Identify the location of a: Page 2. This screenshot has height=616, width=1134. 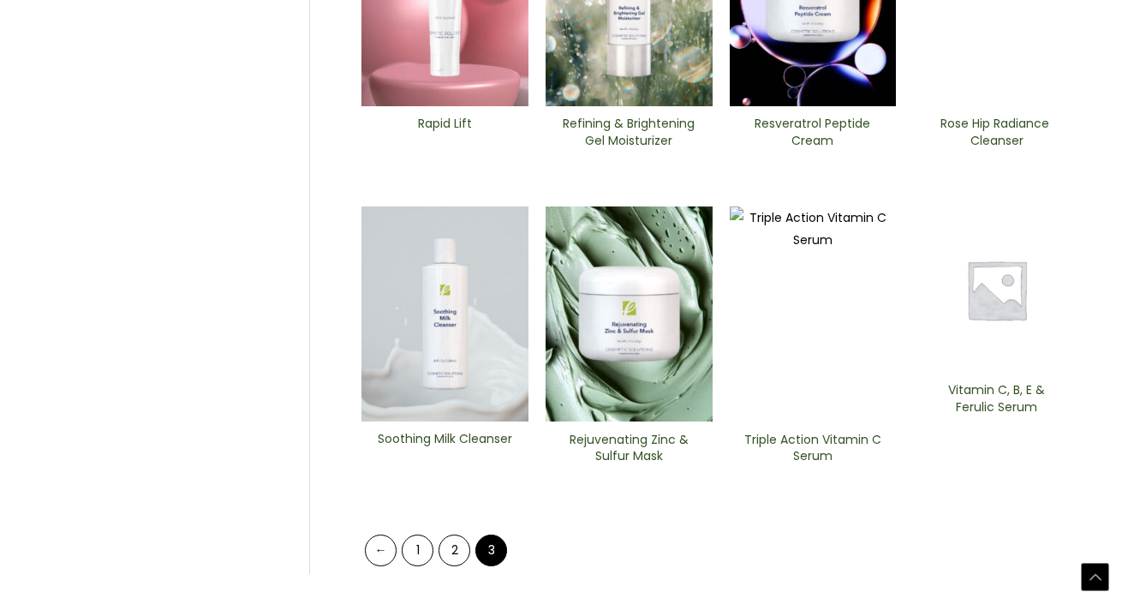
(454, 550).